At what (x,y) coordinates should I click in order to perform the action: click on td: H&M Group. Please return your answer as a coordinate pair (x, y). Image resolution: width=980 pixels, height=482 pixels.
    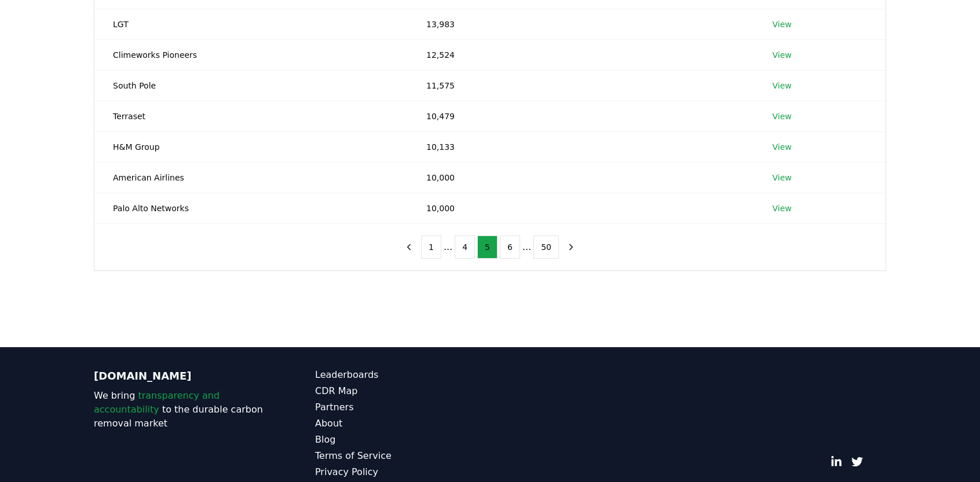
    Looking at the image, I should click on (251, 146).